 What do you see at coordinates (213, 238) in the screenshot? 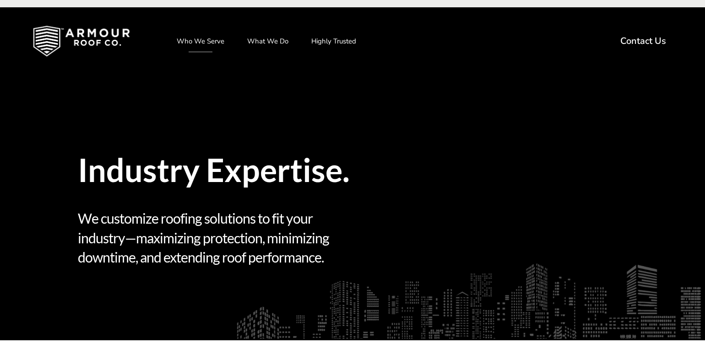
I see `span: We customize roofing solutions to fit your industry—maximizing protection, minimizing downtime, a...` at bounding box center [213, 238].